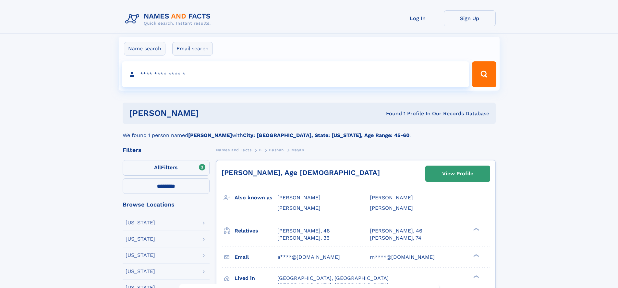 The width and height of the screenshot is (618, 288). I want to click on div: Found 1 Profile In Our Records Database, so click(390, 113).